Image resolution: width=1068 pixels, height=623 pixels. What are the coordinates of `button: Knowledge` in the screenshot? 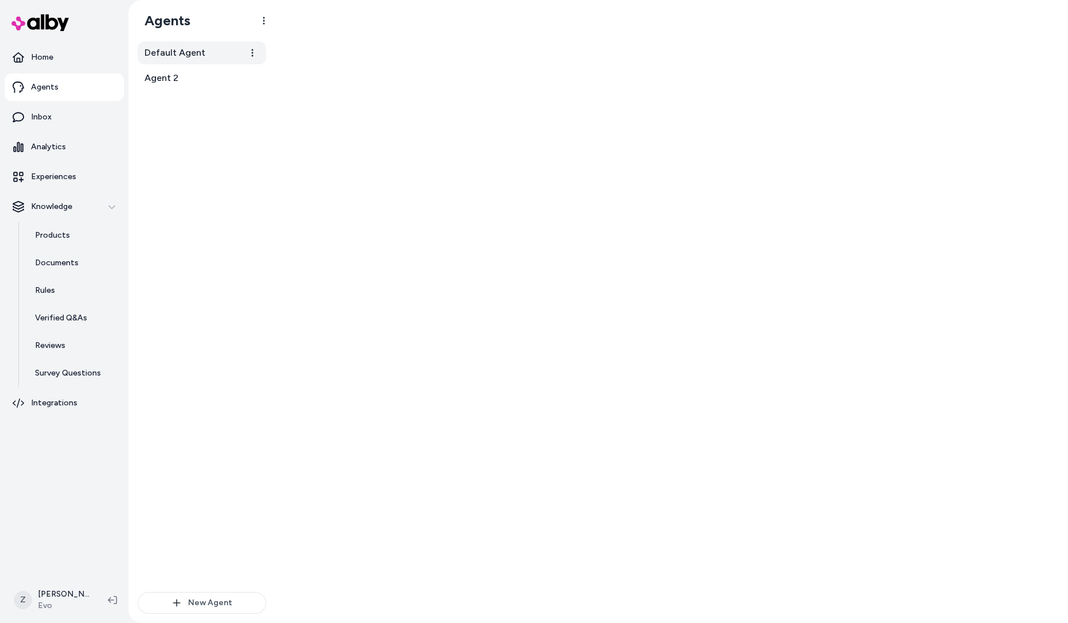 It's located at (64, 207).